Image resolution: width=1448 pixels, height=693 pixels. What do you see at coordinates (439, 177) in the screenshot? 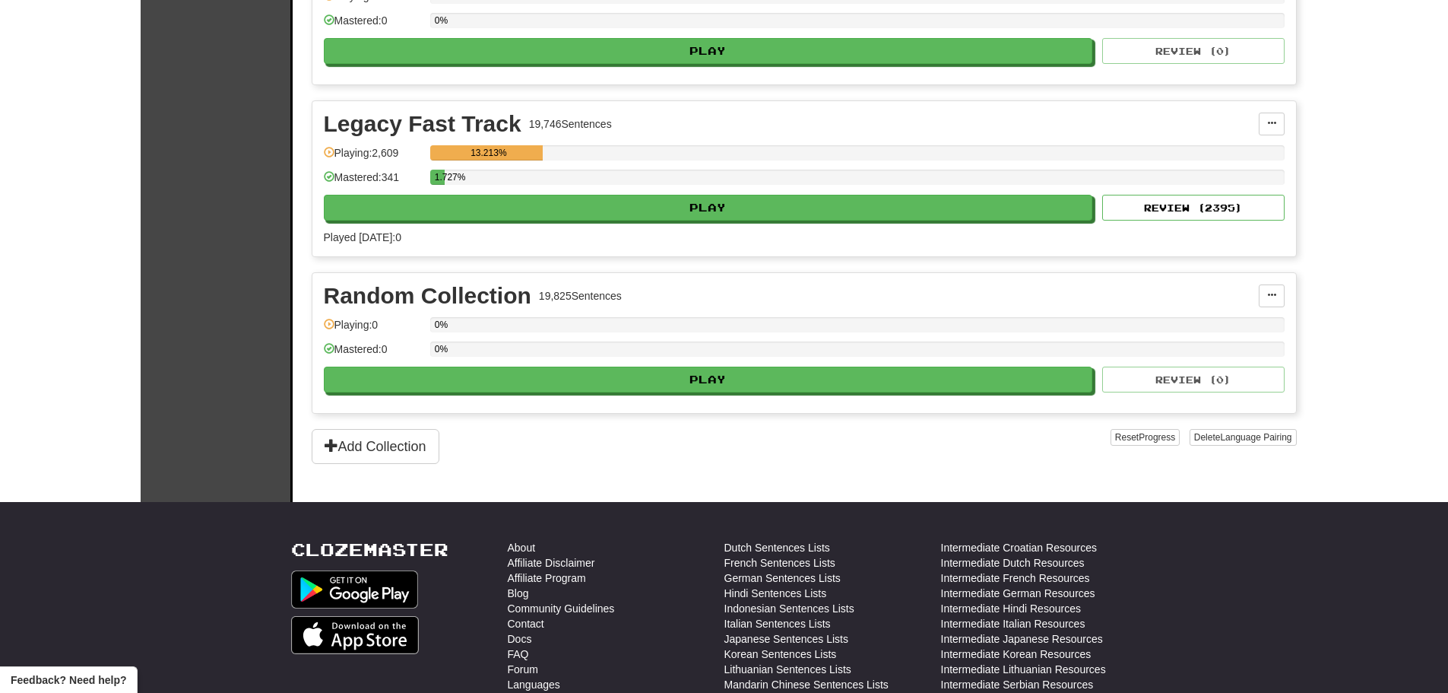
I see `div: 1.727%` at bounding box center [439, 177].